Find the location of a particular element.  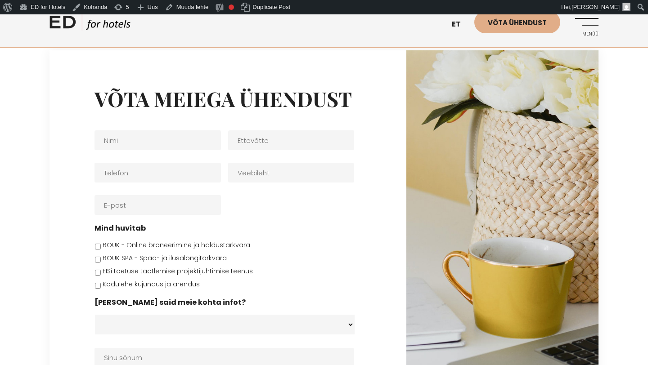

input: E-post is located at coordinates (157, 205).